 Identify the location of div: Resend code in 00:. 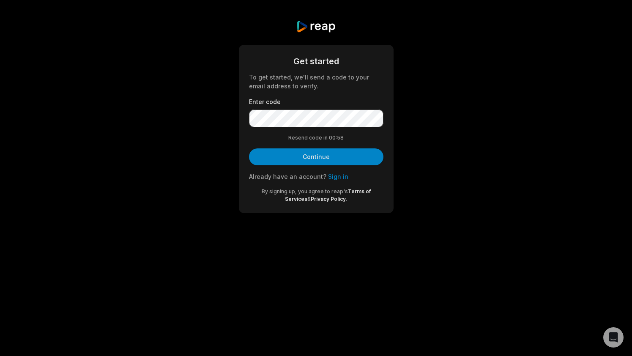
(316, 138).